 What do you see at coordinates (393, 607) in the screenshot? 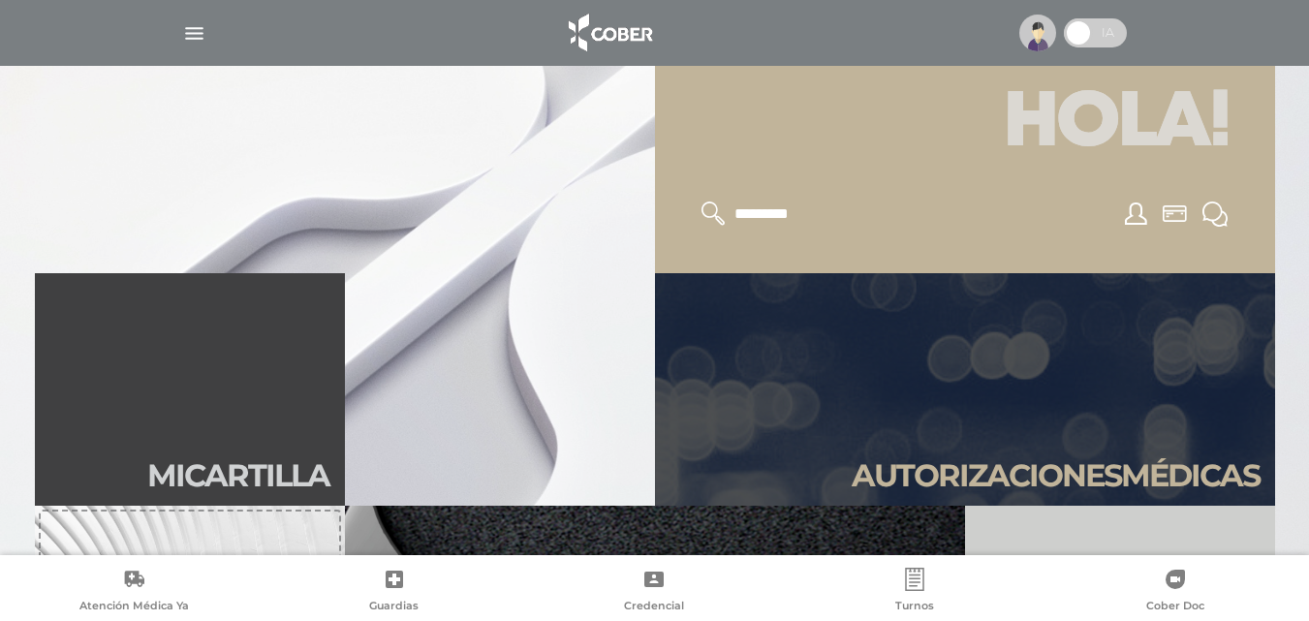
I see `span: Guardias` at bounding box center [393, 607].